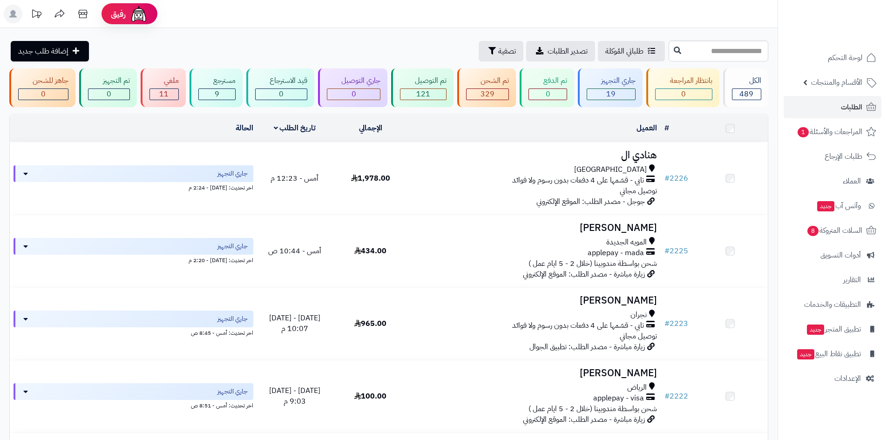 Image resolution: width=887 pixels, height=440 pixels. What do you see at coordinates (834, 230) in the screenshot?
I see `span: السلات المتروكة` at bounding box center [834, 230].